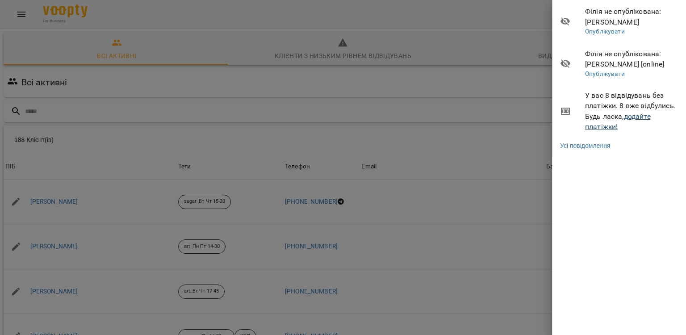 The image size is (686, 335). Describe the element at coordinates (632, 111) in the screenshot. I see `span: У вас 8 відвідувань без платіжки. 8 вже відбулись. Будь ласка,` at that location.